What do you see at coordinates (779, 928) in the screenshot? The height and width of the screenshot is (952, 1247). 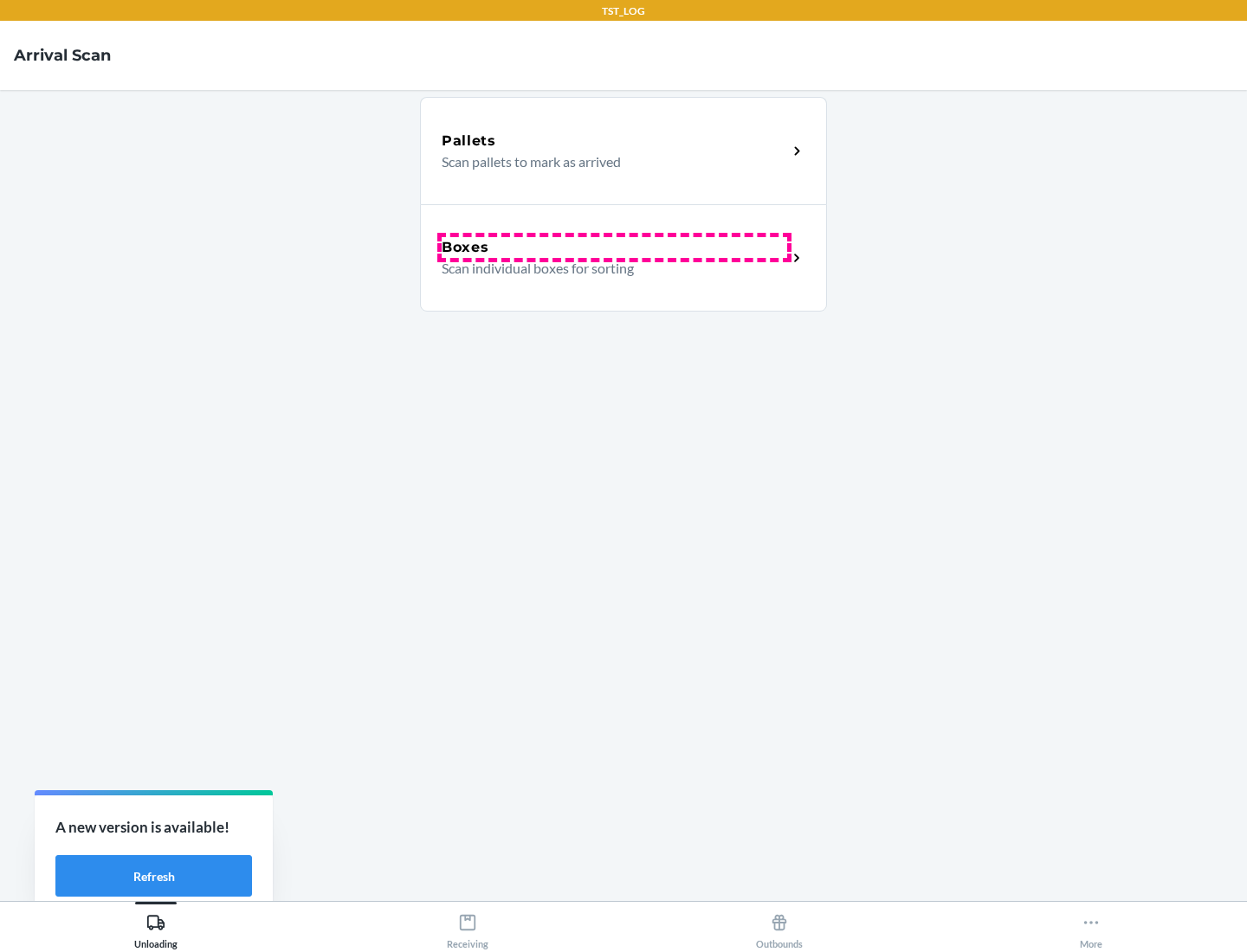 I see `div: Outbounds` at bounding box center [779, 928].